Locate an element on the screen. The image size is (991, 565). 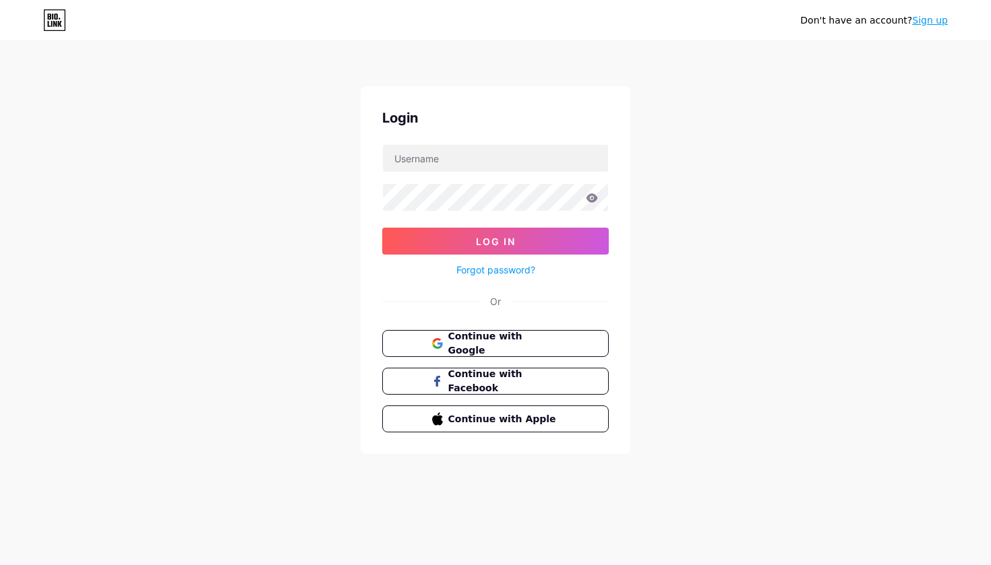
button: Continue with Google is located at coordinates (495, 344).